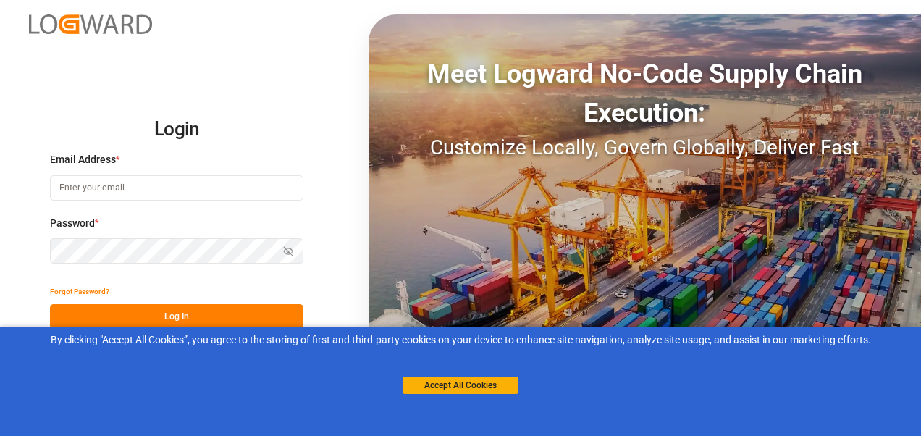 This screenshot has width=921, height=436. Describe the element at coordinates (80, 291) in the screenshot. I see `button: Forgot Password?` at that location.